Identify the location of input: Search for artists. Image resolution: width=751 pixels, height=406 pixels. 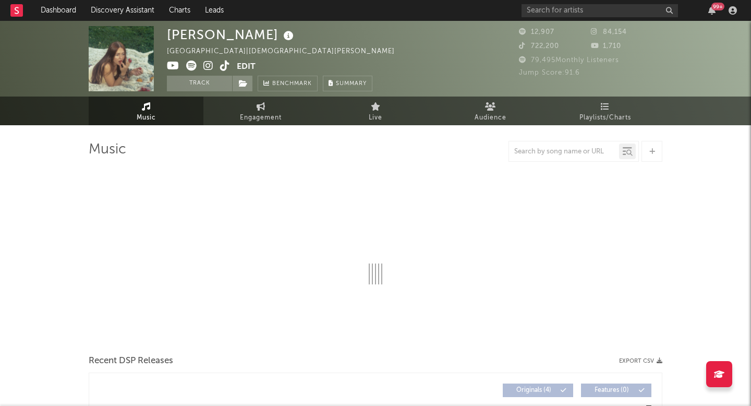
(600, 10).